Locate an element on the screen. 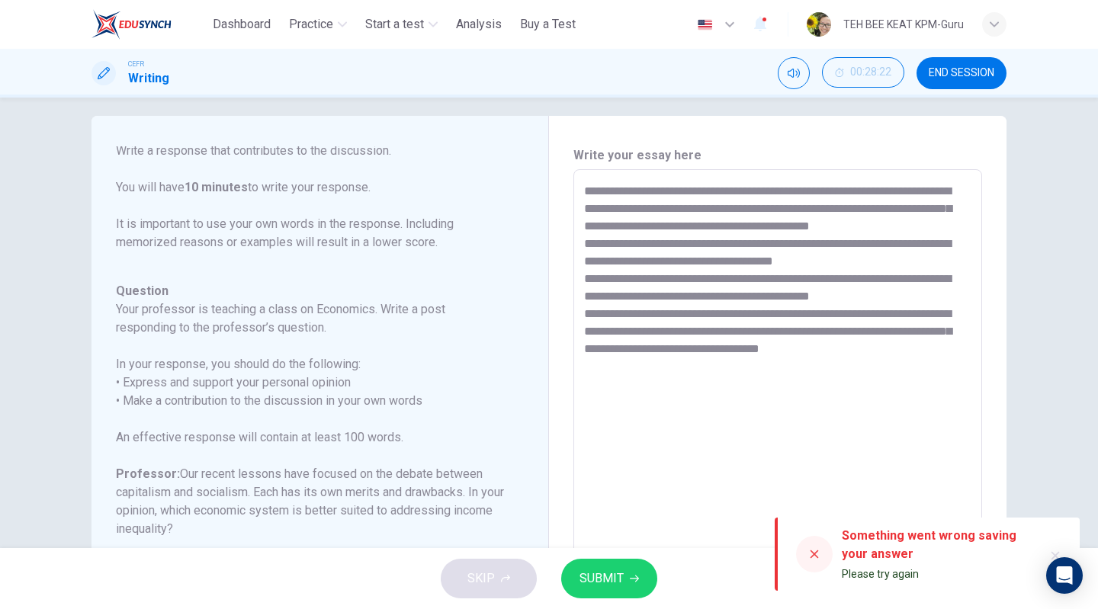 The image size is (1098, 609). img: ELTC logo is located at coordinates (131, 24).